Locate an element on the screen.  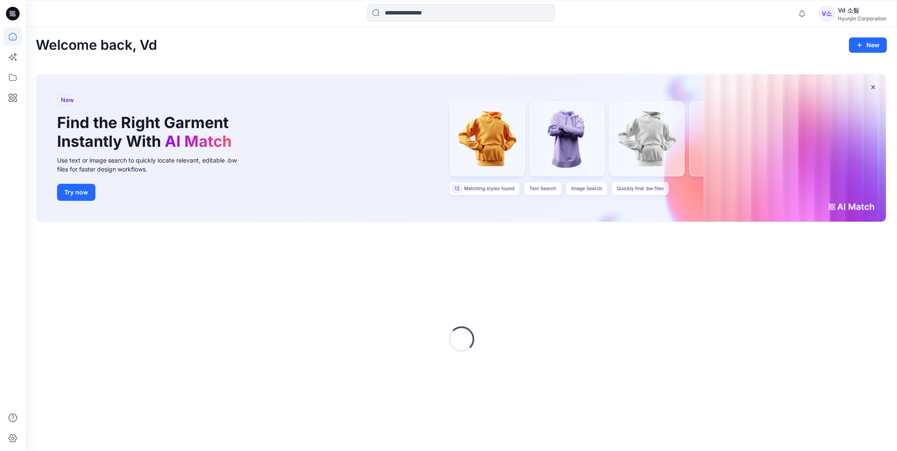
h1: Find the Right Garment Instantly With is located at coordinates (146, 132).